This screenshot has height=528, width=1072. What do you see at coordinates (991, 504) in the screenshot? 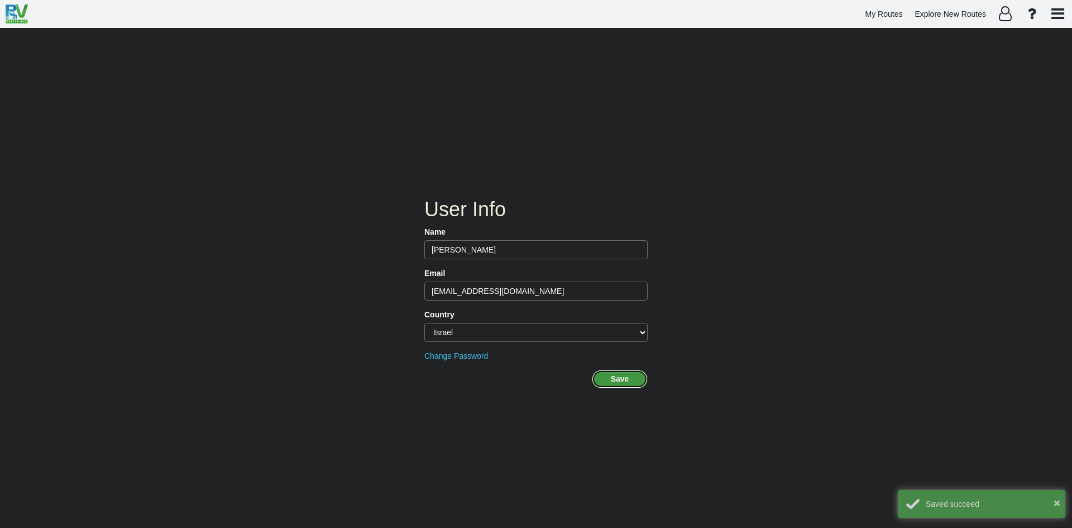
I see `div: Saved succeed` at bounding box center [991, 504].